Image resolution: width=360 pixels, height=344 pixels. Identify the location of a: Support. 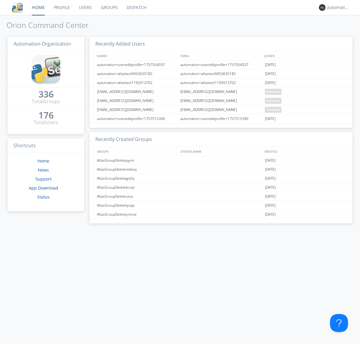
(44, 179).